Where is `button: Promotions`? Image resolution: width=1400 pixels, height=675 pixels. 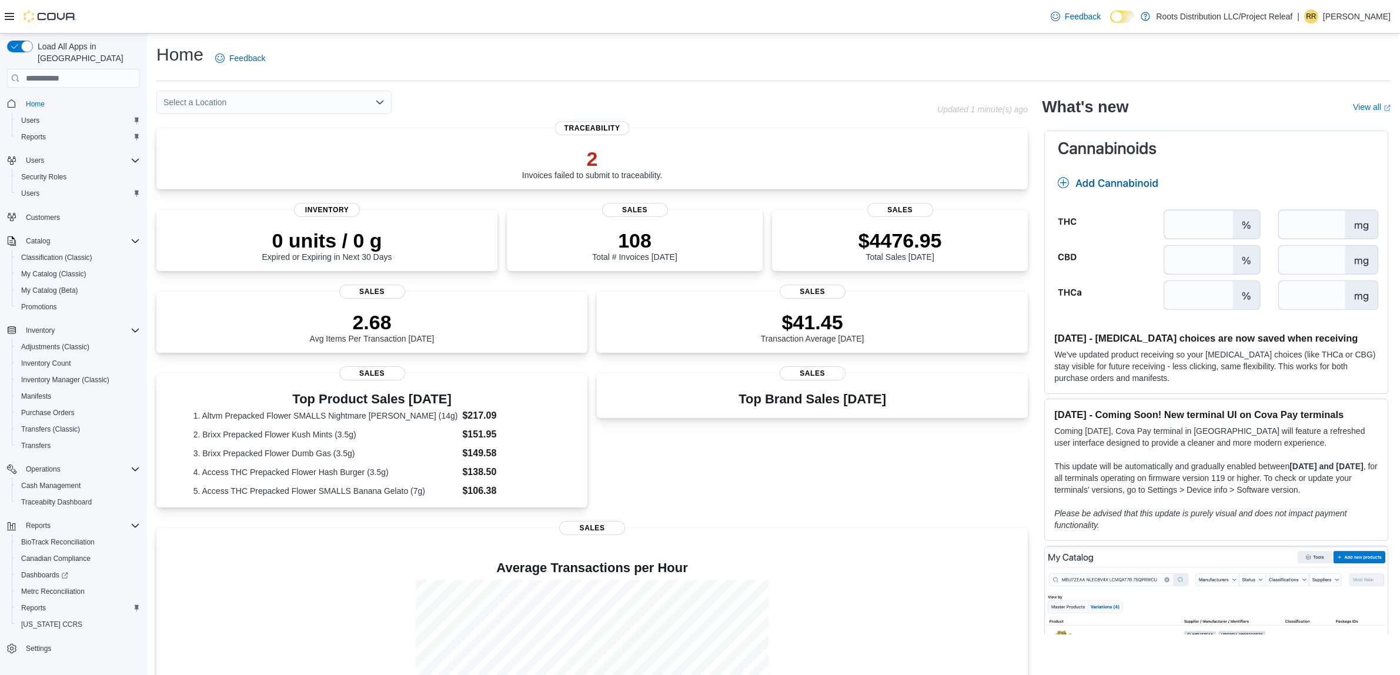 button: Promotions is located at coordinates (78, 307).